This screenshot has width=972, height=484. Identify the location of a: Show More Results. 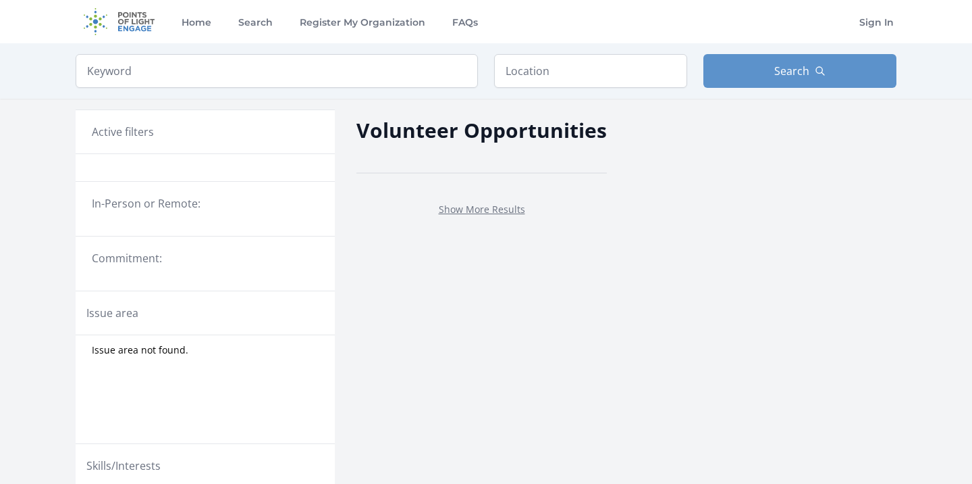
(482, 209).